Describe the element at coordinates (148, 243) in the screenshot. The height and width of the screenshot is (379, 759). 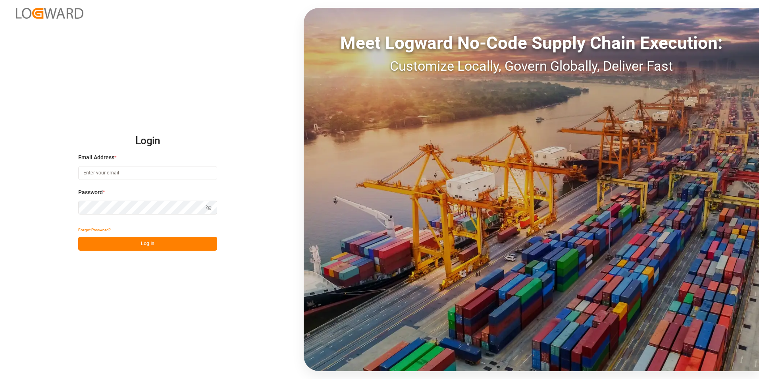
I see `button: Log In` at that location.